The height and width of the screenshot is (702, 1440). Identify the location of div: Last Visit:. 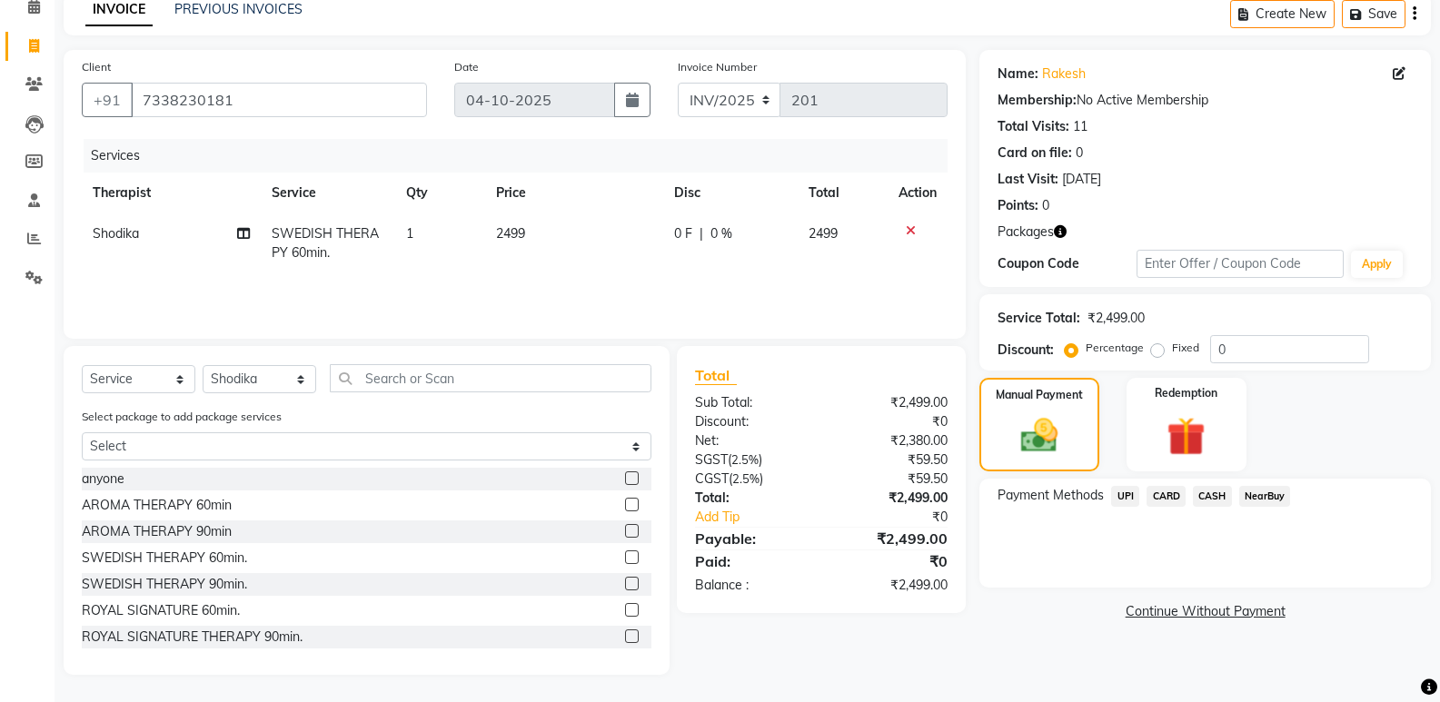
(1028, 179).